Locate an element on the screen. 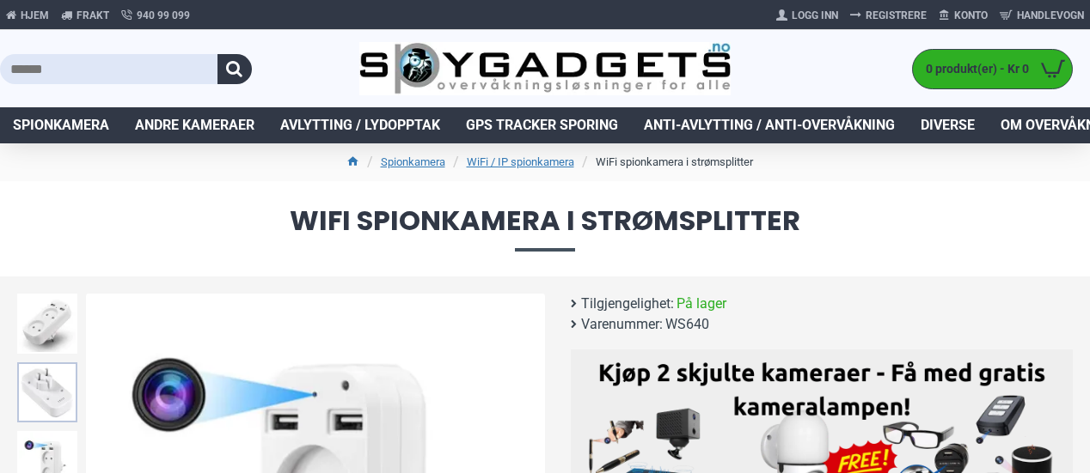 The height and width of the screenshot is (473, 1090). a: Andre kameraer is located at coordinates (194, 125).